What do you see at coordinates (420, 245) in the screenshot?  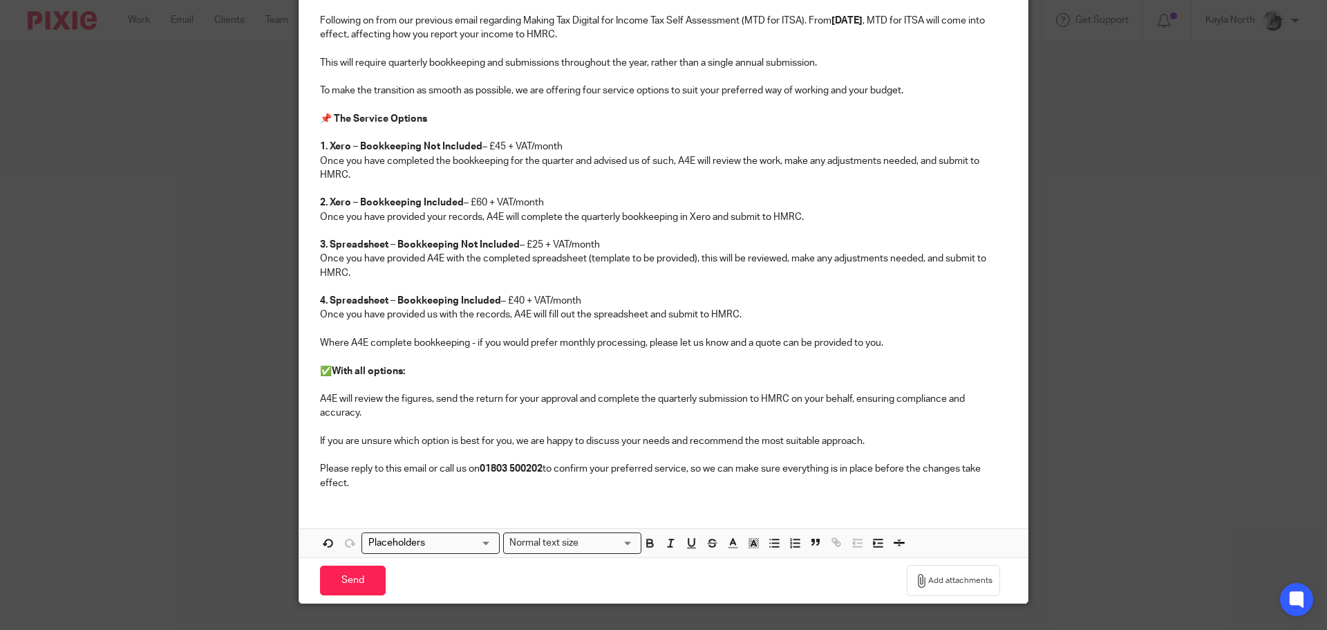 I see `strong: 3. Spreadsheet – Bookkeeping Not Included` at bounding box center [420, 245].